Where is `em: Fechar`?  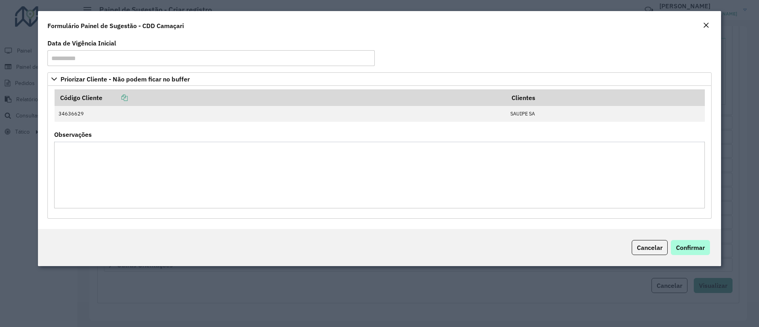 em: Fechar is located at coordinates (706, 25).